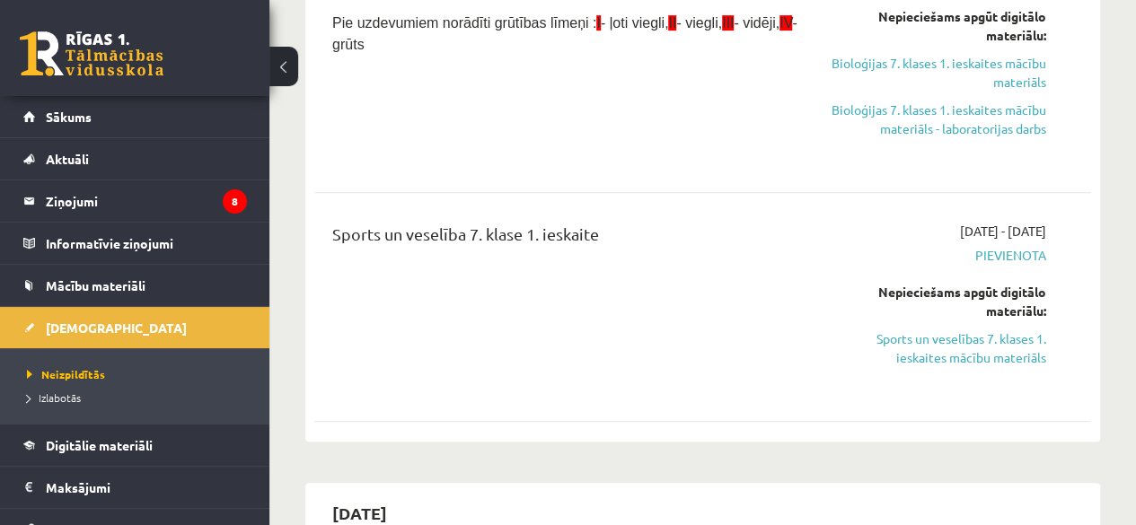  I want to click on a: Bioloģijas 7. klases 1. ieskaites mācību materiāls - laboratorijas darbs, so click(935, 119).